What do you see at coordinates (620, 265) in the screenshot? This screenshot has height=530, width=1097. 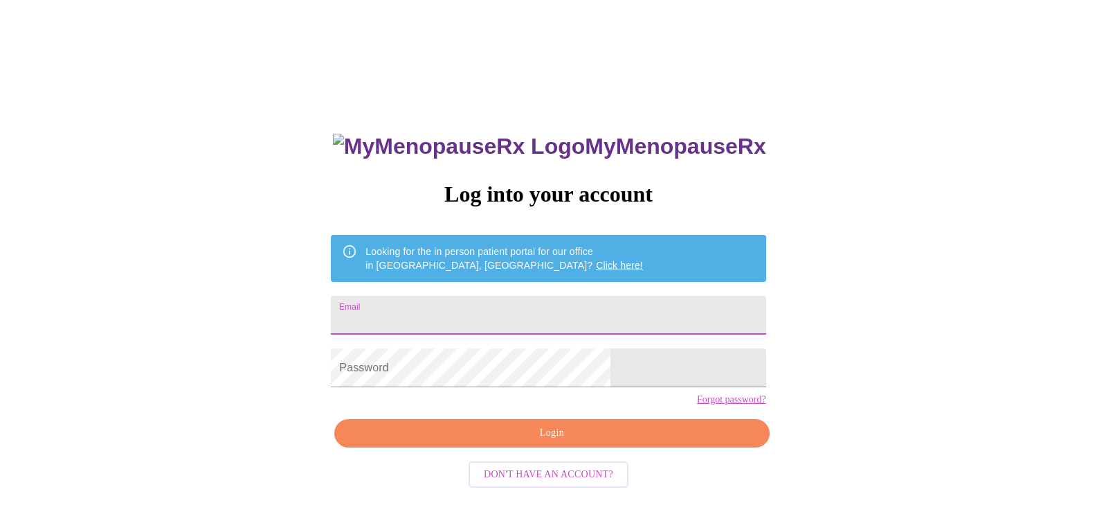 I see `a: Click here!` at bounding box center [620, 265].